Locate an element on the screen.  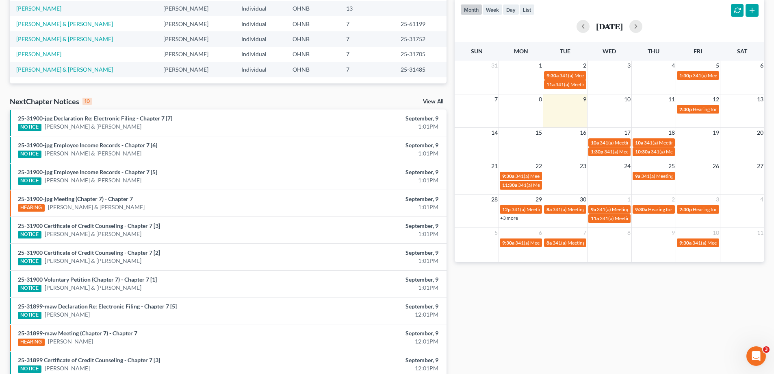
span: 9a is located at coordinates (638, 176).